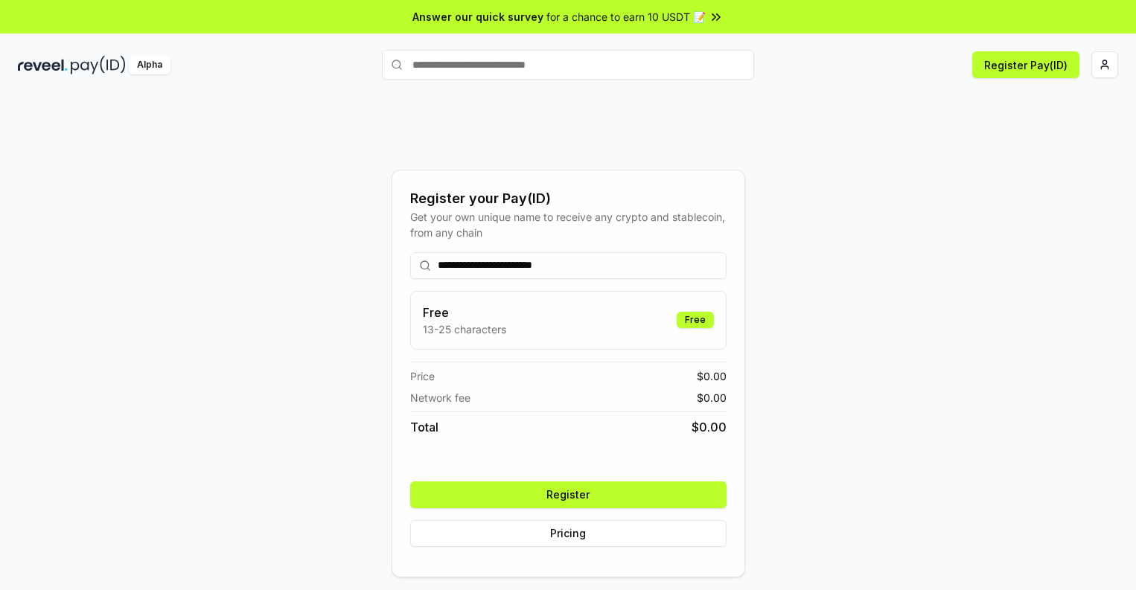  Describe the element at coordinates (98, 65) in the screenshot. I see `img: pay_id` at that location.